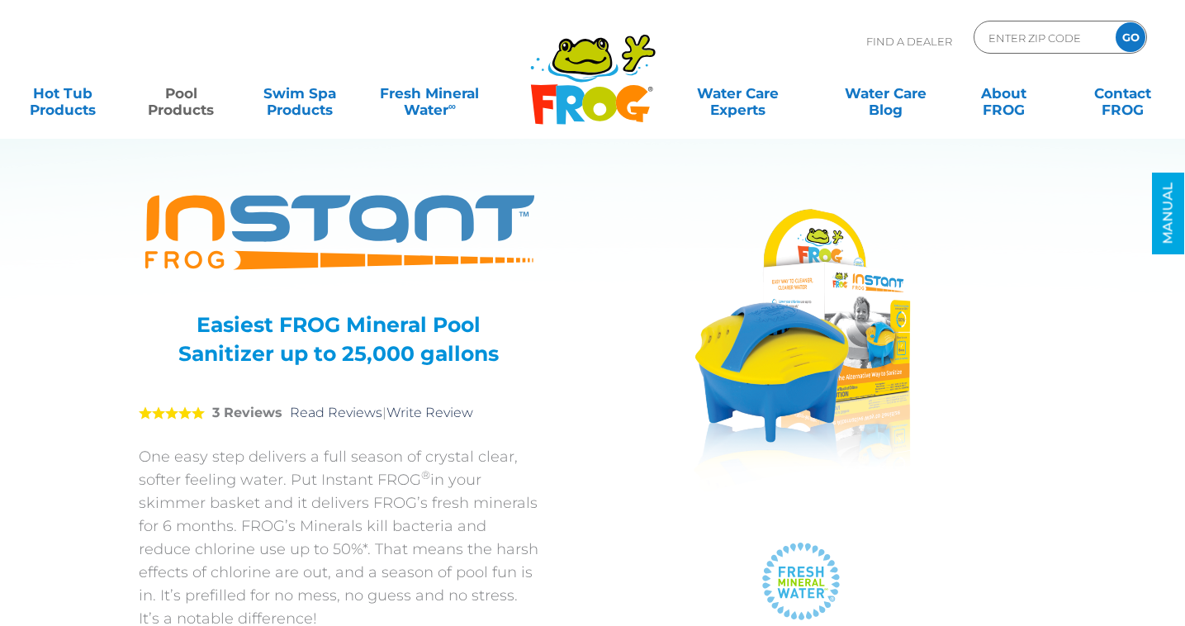  Describe the element at coordinates (1168, 213) in the screenshot. I see `a: MANUAL` at that location.